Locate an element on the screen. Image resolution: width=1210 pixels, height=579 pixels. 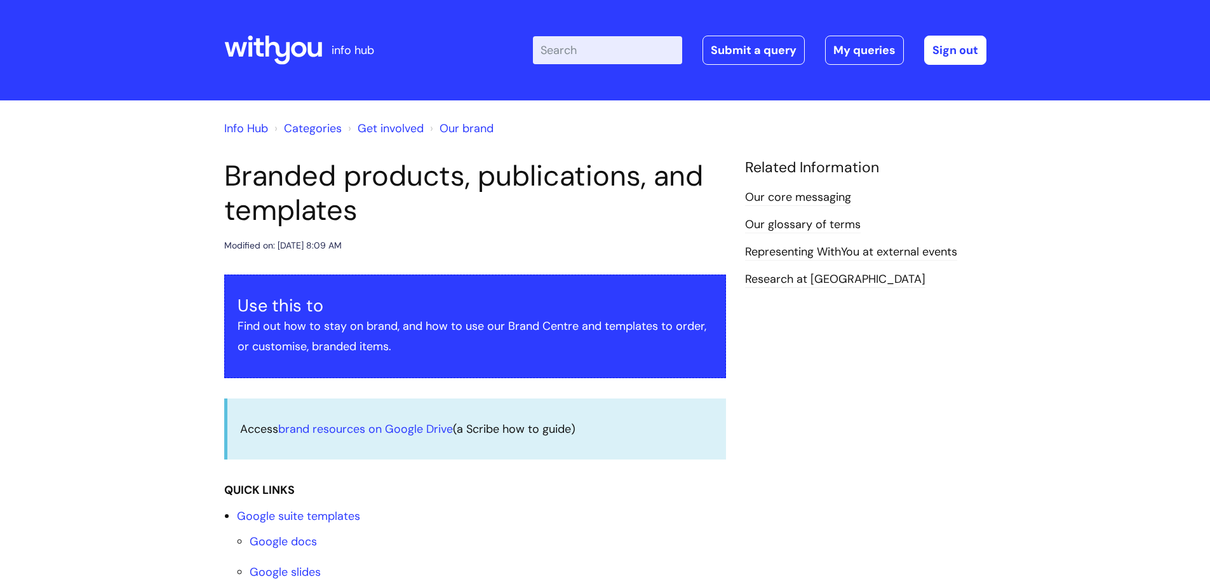
h3: Use this to is located at coordinates (475, 306).